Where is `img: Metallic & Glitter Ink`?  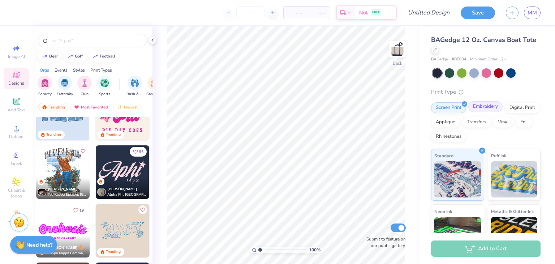 img: Metallic & Glitter Ink is located at coordinates (514, 235).